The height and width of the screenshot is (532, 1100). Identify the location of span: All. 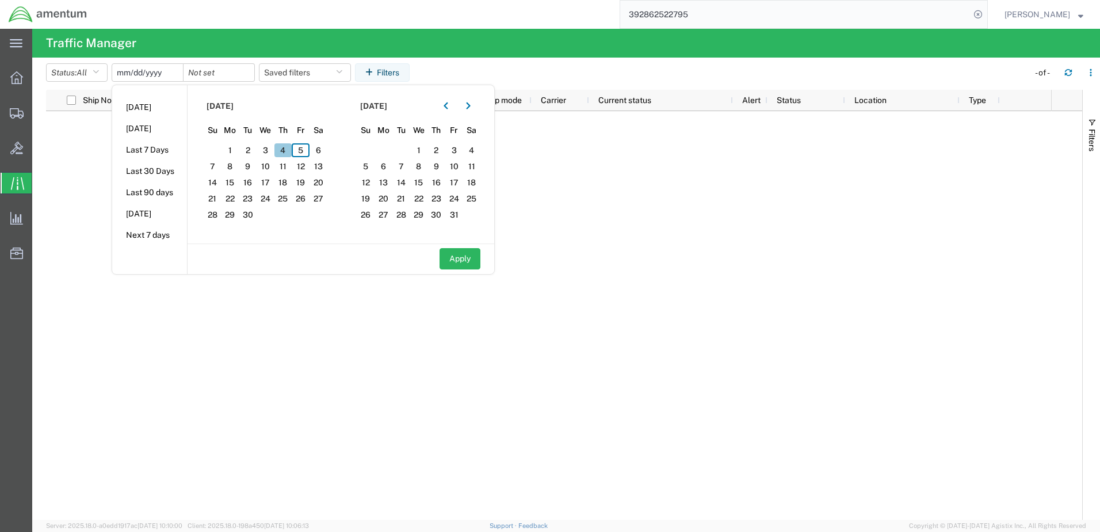
(82, 73).